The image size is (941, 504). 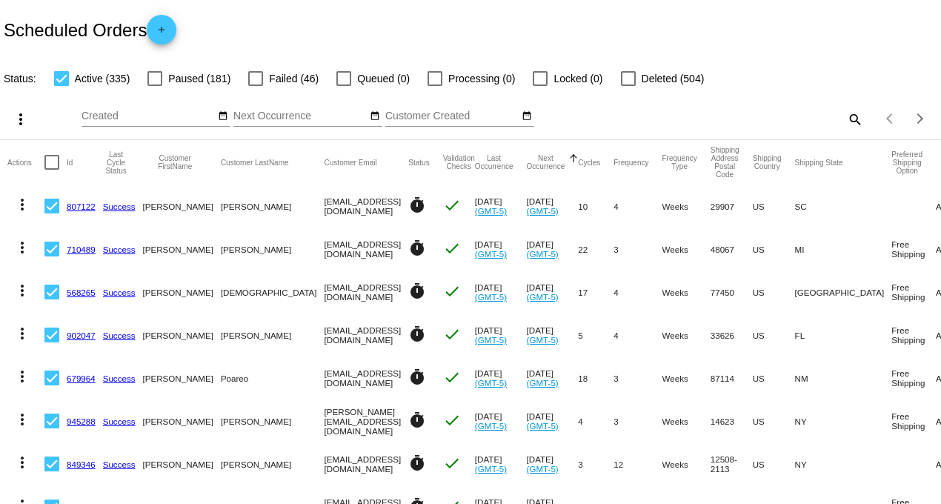 What do you see at coordinates (731, 421) in the screenshot?
I see `mat-cell: 14623` at bounding box center [731, 421].